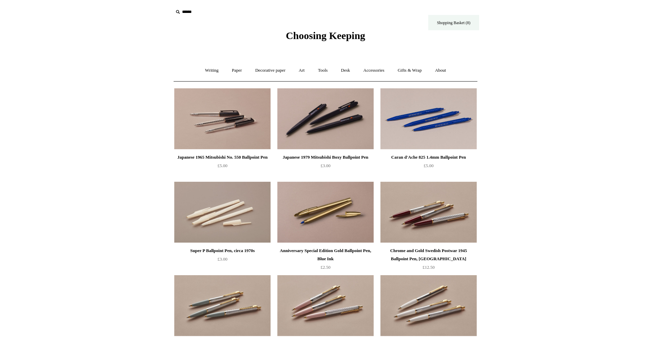  What do you see at coordinates (223, 119) in the screenshot?
I see `a: Japanese 1965 Mitsubishi No. 550 Ballpoint Pen Japanese 1965 Mitsubishi No. 550 Ballpoint Pen` at bounding box center [223, 119].